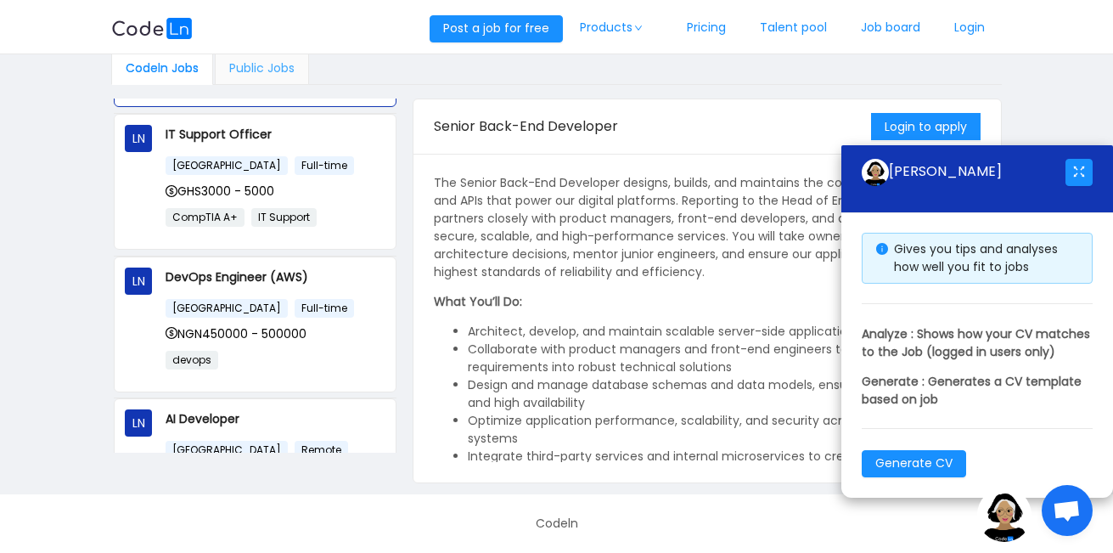 This screenshot has width=1113, height=553. What do you see at coordinates (275, 134) in the screenshot?
I see `p: IT Support Officer` at bounding box center [275, 134].